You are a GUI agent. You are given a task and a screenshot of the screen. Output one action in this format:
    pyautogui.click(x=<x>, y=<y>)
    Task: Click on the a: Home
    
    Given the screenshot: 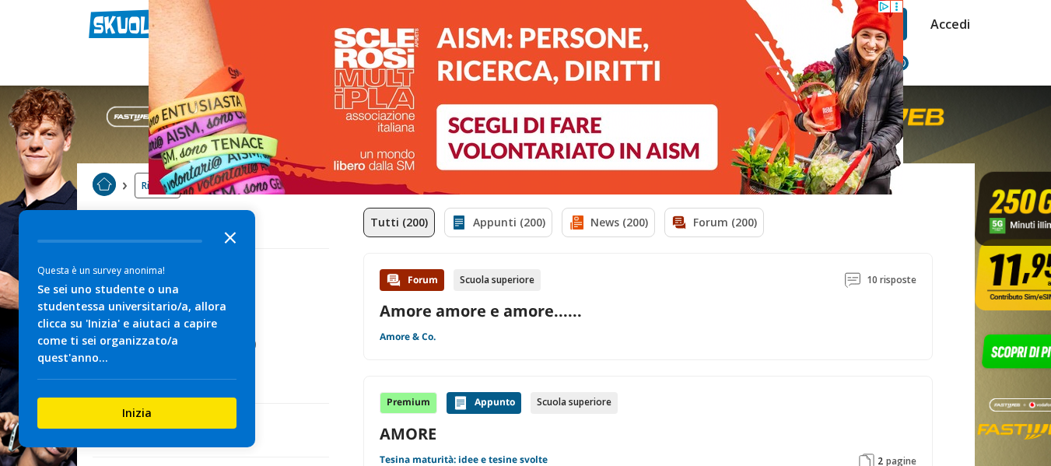 What is the action you would take?
    pyautogui.click(x=104, y=185)
    